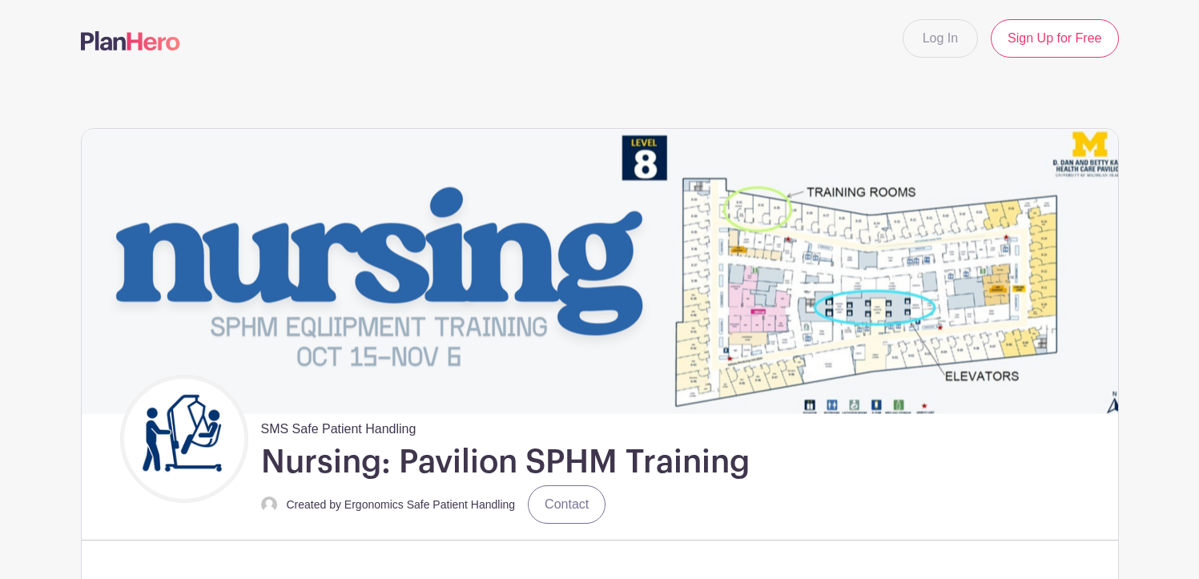  Describe the element at coordinates (184, 439) in the screenshot. I see `img: Untitled%20design.png` at that location.